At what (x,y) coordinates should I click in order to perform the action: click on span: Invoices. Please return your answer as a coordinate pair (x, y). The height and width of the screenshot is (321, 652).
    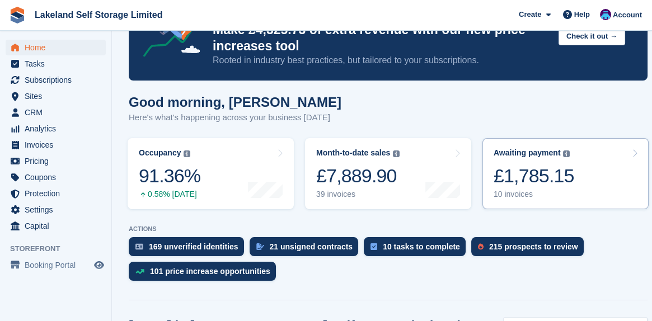
    Looking at the image, I should click on (58, 145).